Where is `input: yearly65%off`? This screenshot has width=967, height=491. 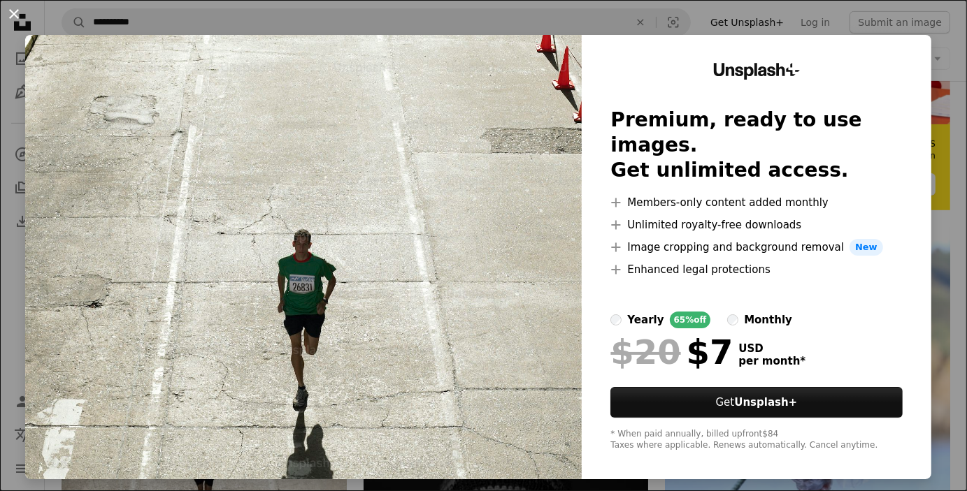
input: yearly65%off is located at coordinates (616, 320).